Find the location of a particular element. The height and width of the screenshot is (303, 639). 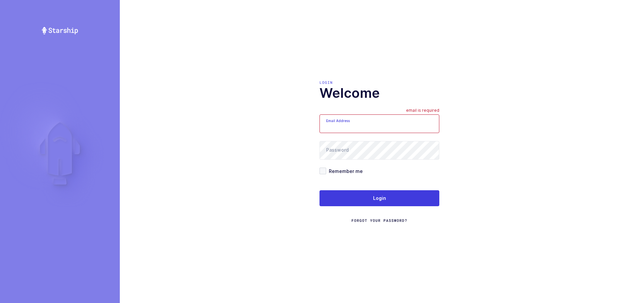

div: Login is located at coordinates (380, 83).